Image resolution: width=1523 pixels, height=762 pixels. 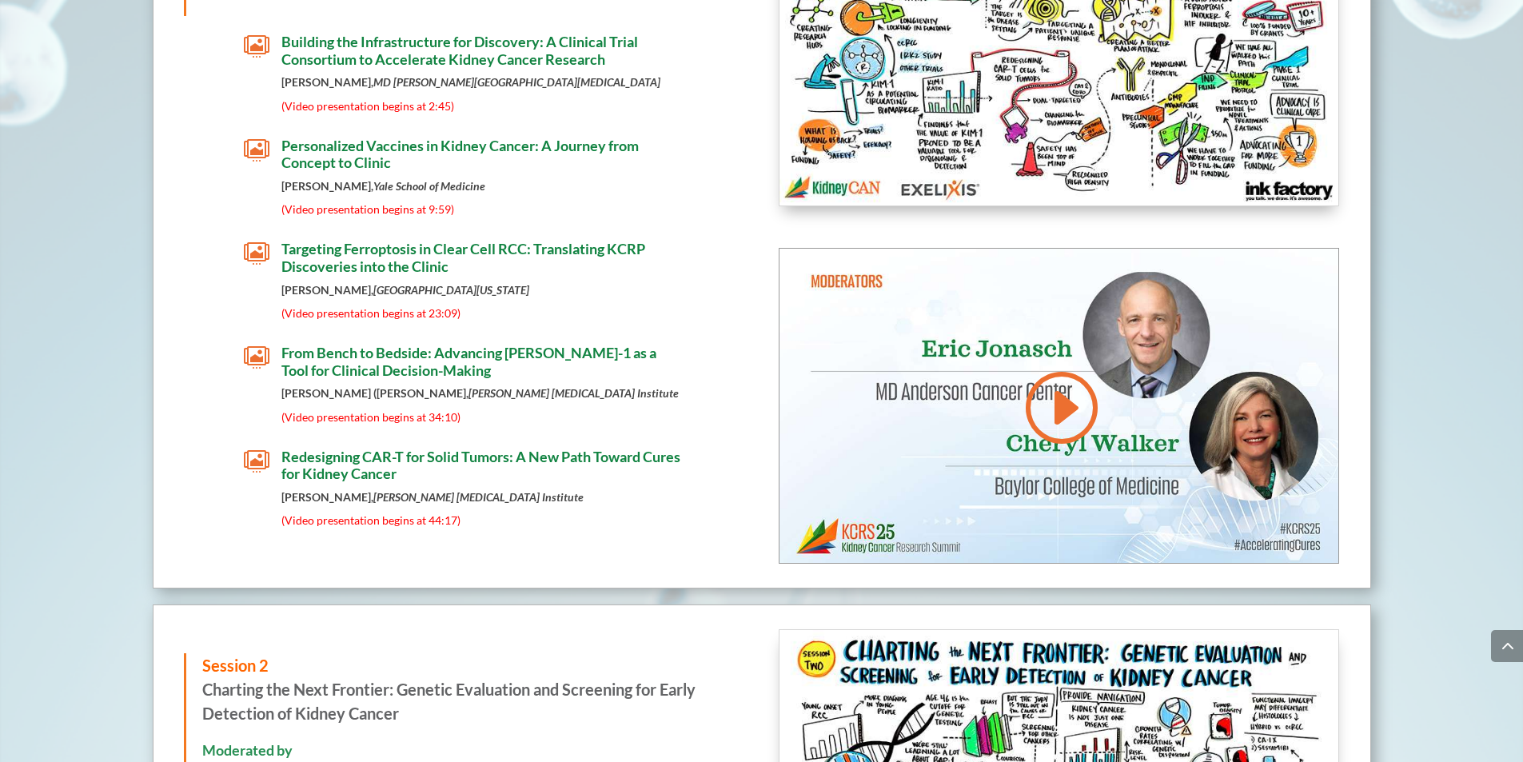 What do you see at coordinates (371, 520) in the screenshot?
I see `span: (Video presentation begins at 44:17)` at bounding box center [371, 520].